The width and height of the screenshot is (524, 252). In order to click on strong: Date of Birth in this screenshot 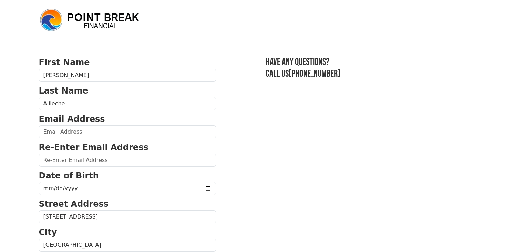, I will do `click(69, 175)`.